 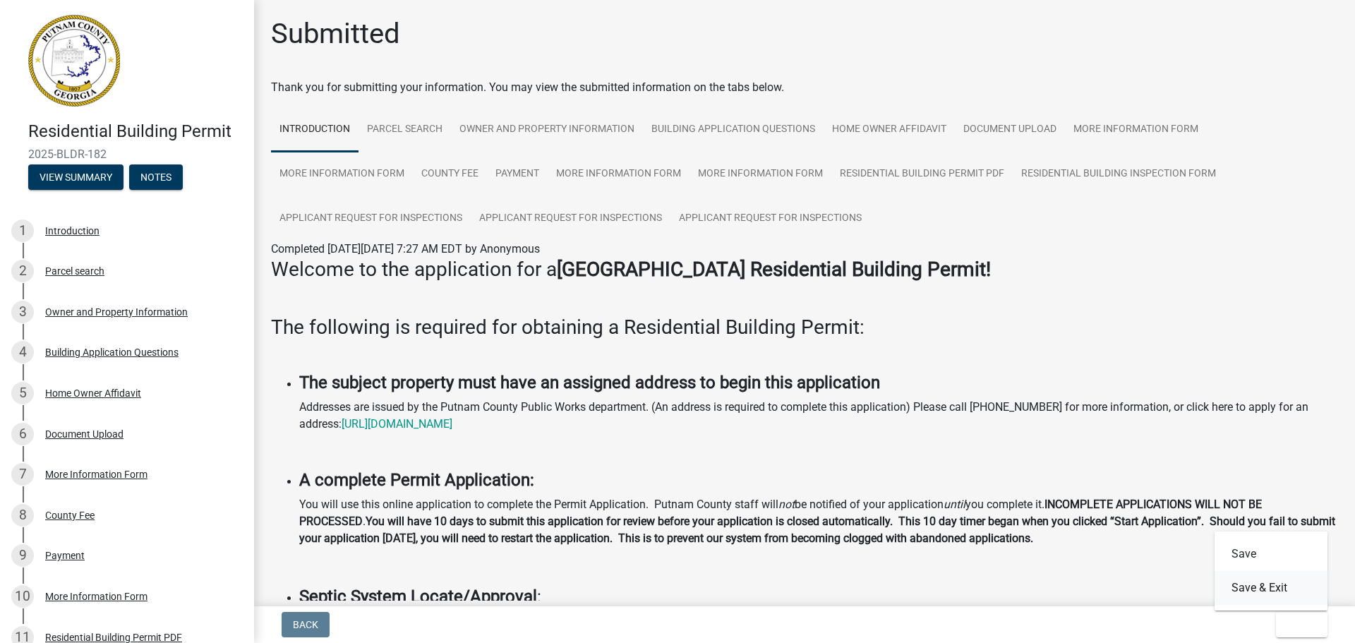 I want to click on h4: Residential Building Permit, so click(x=135, y=131).